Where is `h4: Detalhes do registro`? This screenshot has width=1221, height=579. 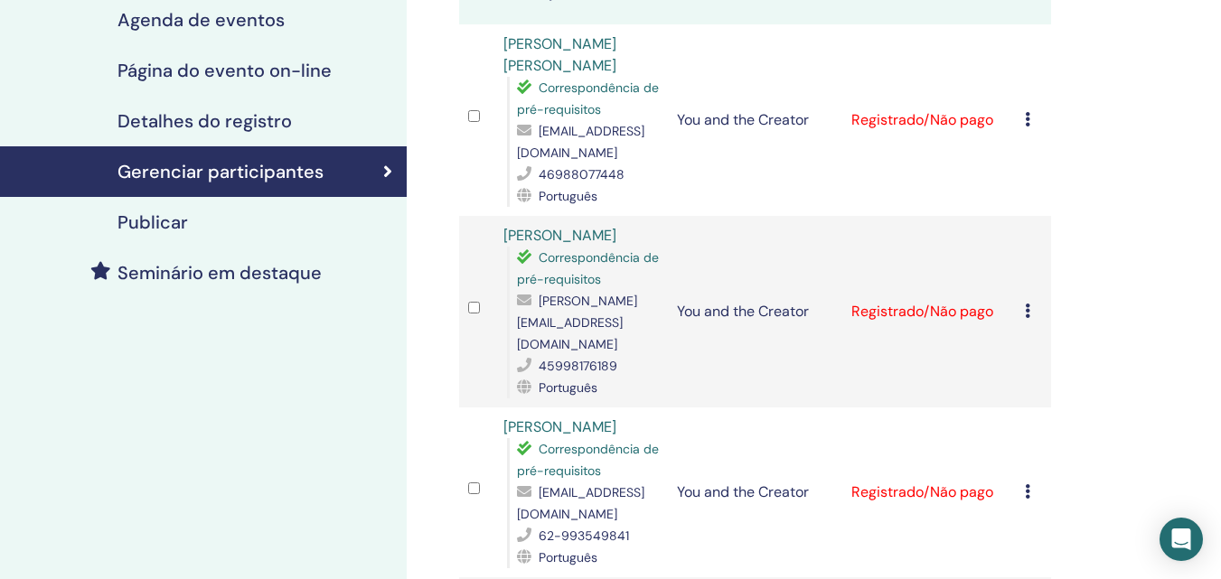 h4: Detalhes do registro is located at coordinates (204, 121).